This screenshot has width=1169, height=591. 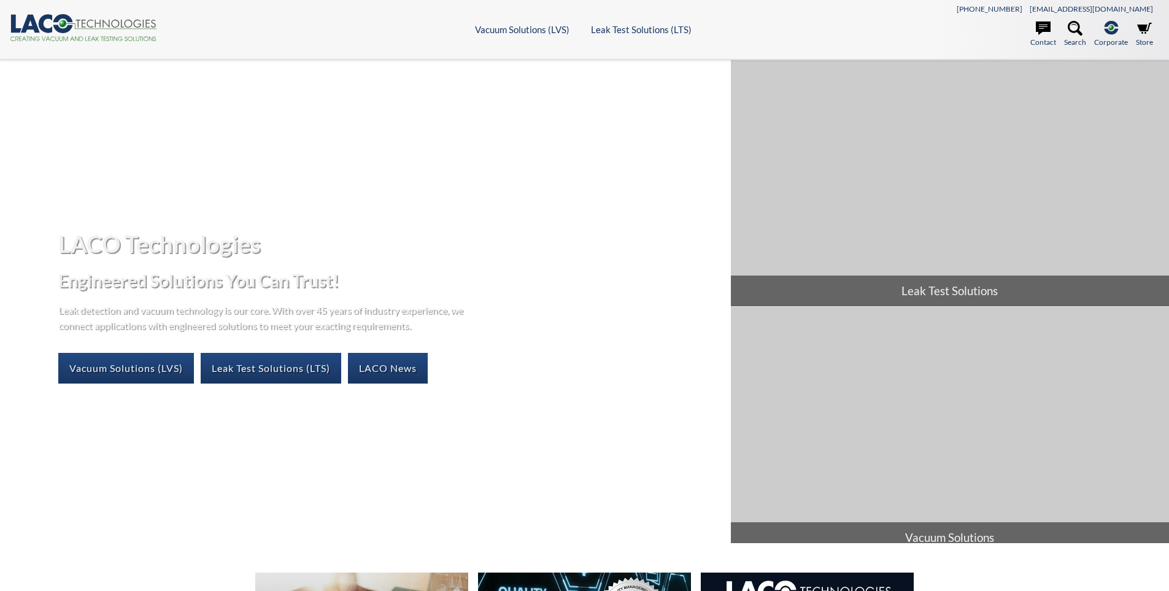 What do you see at coordinates (950, 183) in the screenshot?
I see `a: Leak Test Solutions` at bounding box center [950, 183].